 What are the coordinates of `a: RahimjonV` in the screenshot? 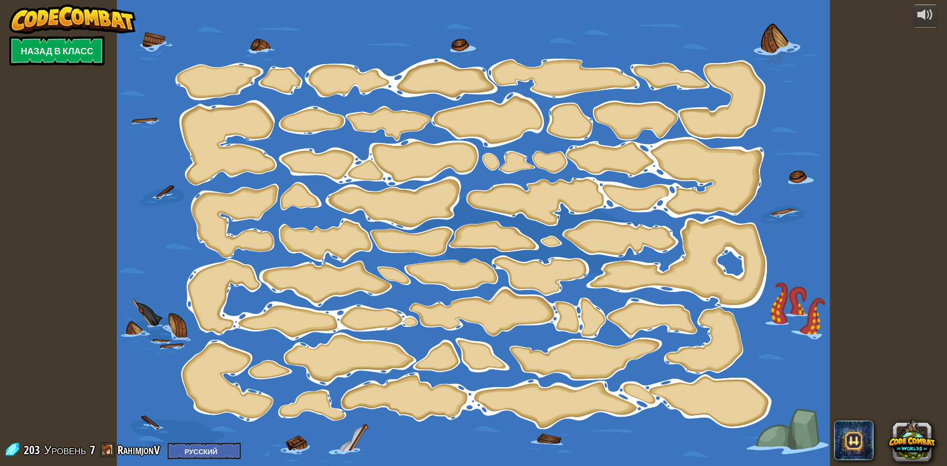 It's located at (140, 450).